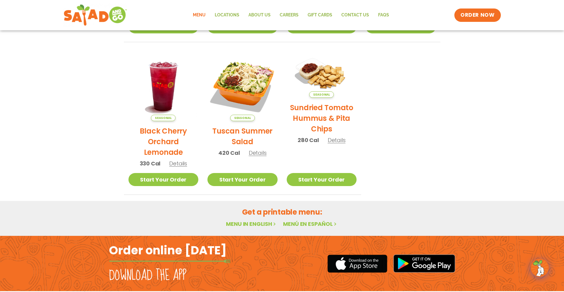 This screenshot has height=292, width=564. Describe the element at coordinates (291, 15) in the screenshot. I see `nav: Menu` at that location.